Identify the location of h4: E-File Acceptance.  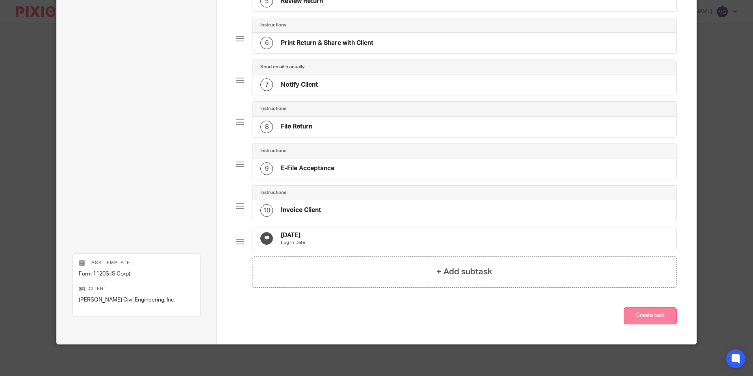
(308, 168).